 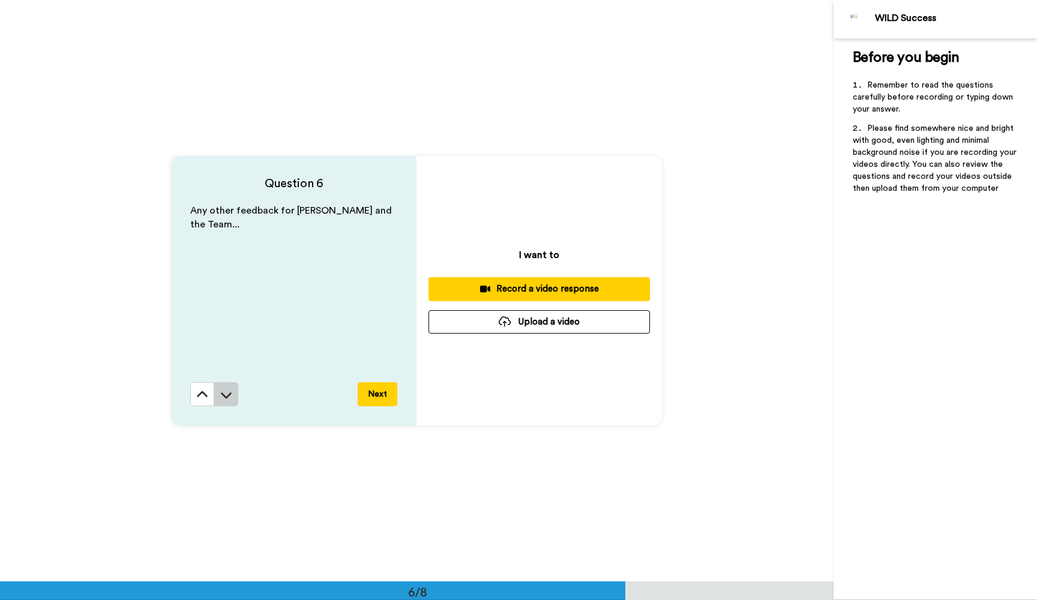 I want to click on img: Profile Image, so click(x=854, y=19).